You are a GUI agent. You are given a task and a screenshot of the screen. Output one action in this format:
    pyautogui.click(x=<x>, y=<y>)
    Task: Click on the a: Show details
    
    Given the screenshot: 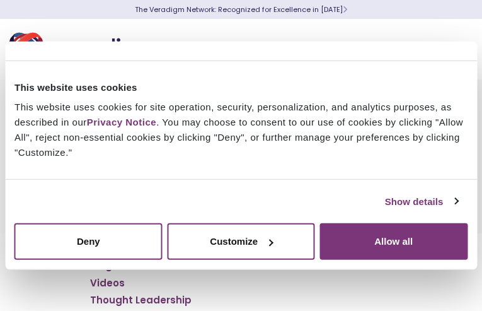 What is the action you would take?
    pyautogui.click(x=421, y=201)
    